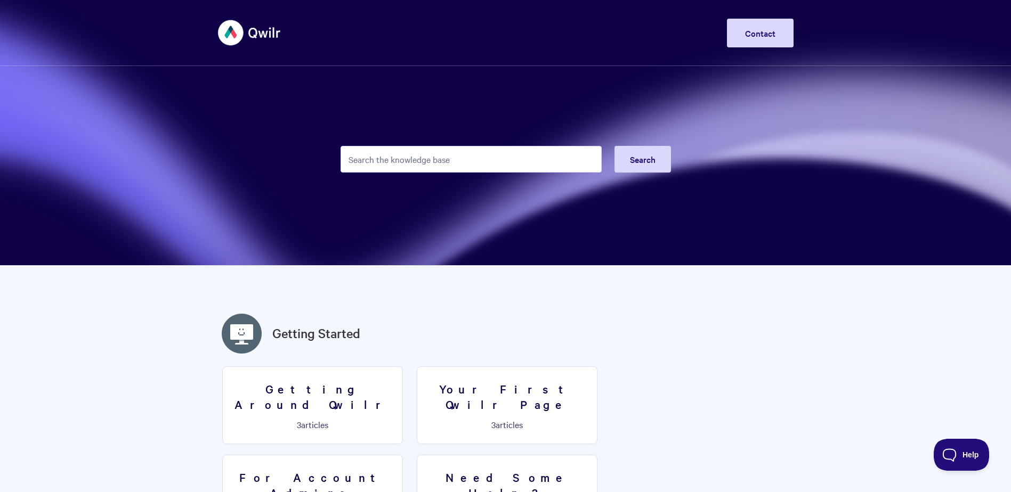  What do you see at coordinates (312, 406) in the screenshot?
I see `a: Getting Around Qwilr 3articles` at bounding box center [312, 406].